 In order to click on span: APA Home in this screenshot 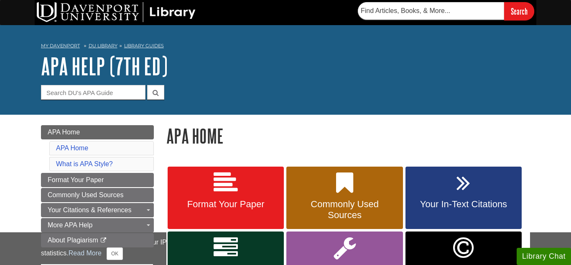, I will do `click(64, 132)`.